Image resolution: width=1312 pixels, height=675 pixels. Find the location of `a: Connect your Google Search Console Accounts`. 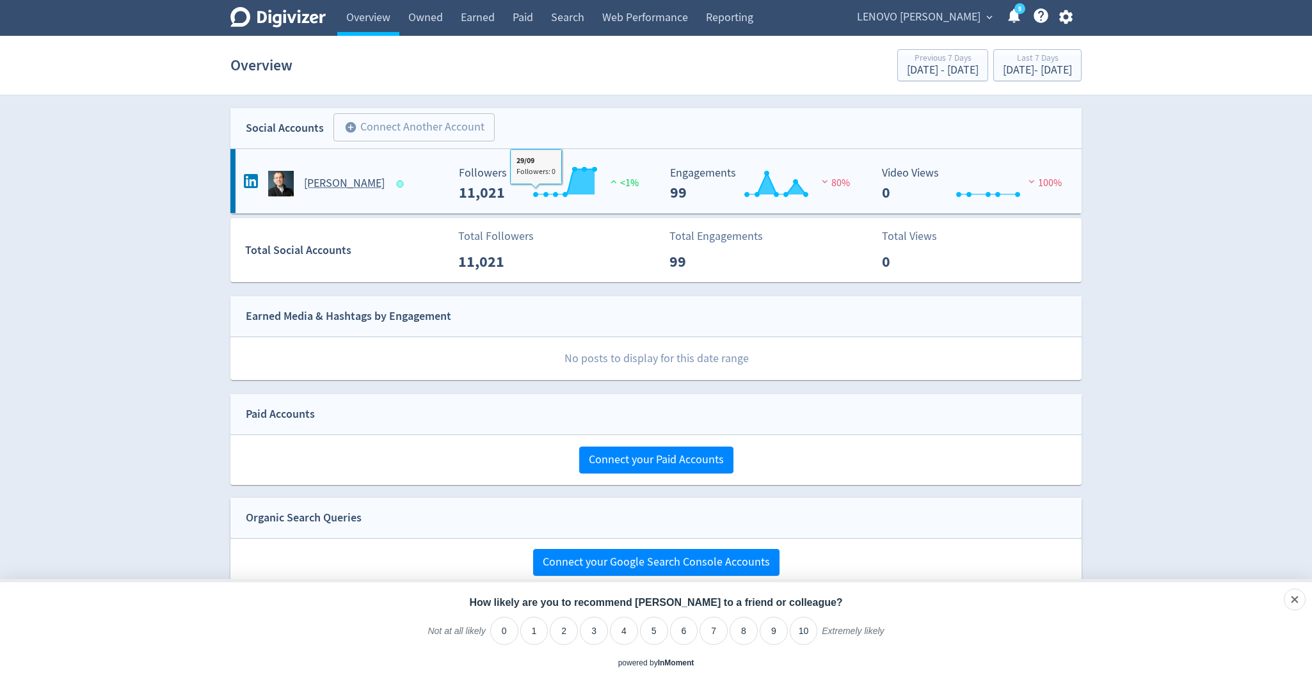

a: Connect your Google Search Console Accounts is located at coordinates (656, 562).